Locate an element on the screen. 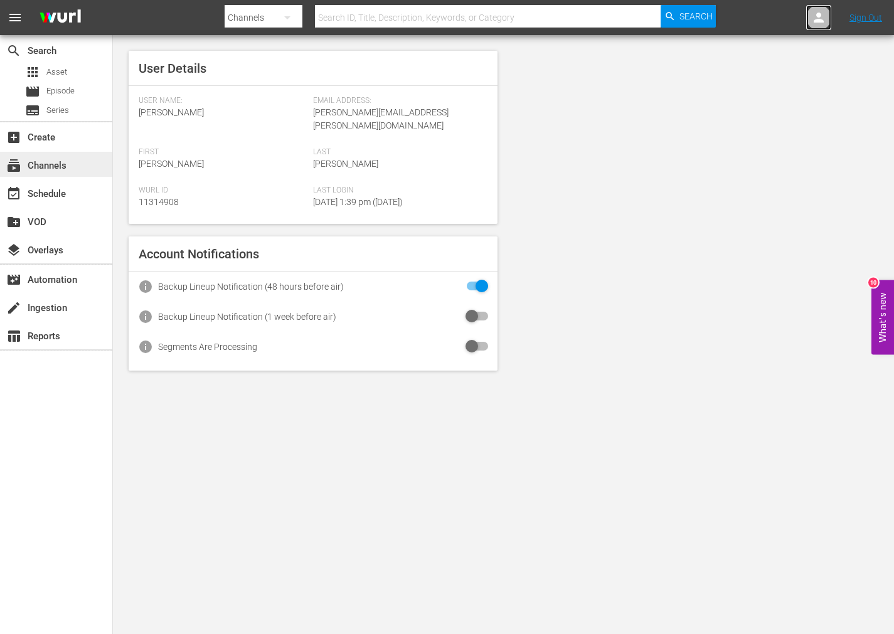 The width and height of the screenshot is (894, 634). img: ans4CAIJ8jUAAAAAAAAAAAAAAAAAAAAAAAAgQb4GAAAAAAAAAAAAAAAAAAAAAAAAJMjXAAAAAAAAAAAAAAAAAAAAAAAAgAT5G... is located at coordinates (60, 18).